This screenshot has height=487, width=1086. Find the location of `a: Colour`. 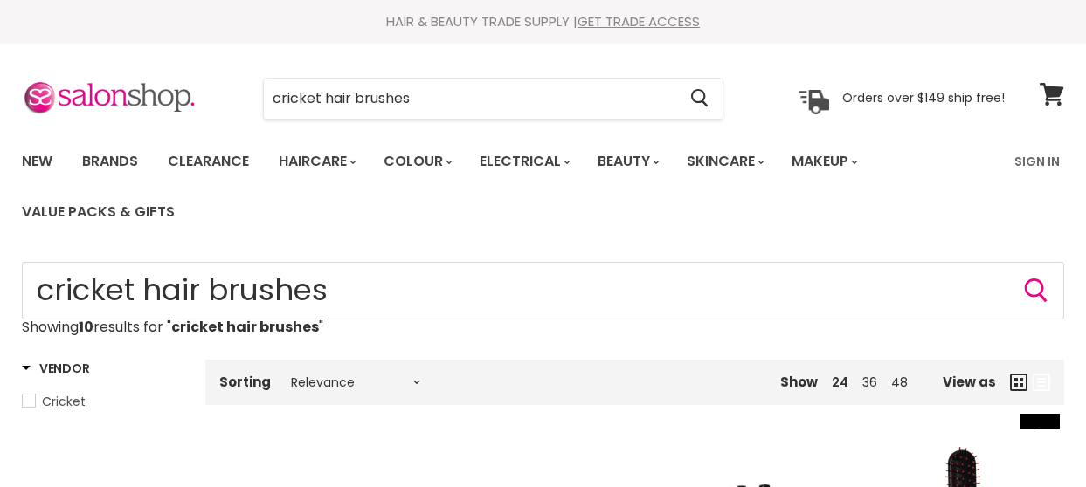

a: Colour is located at coordinates (417, 162).